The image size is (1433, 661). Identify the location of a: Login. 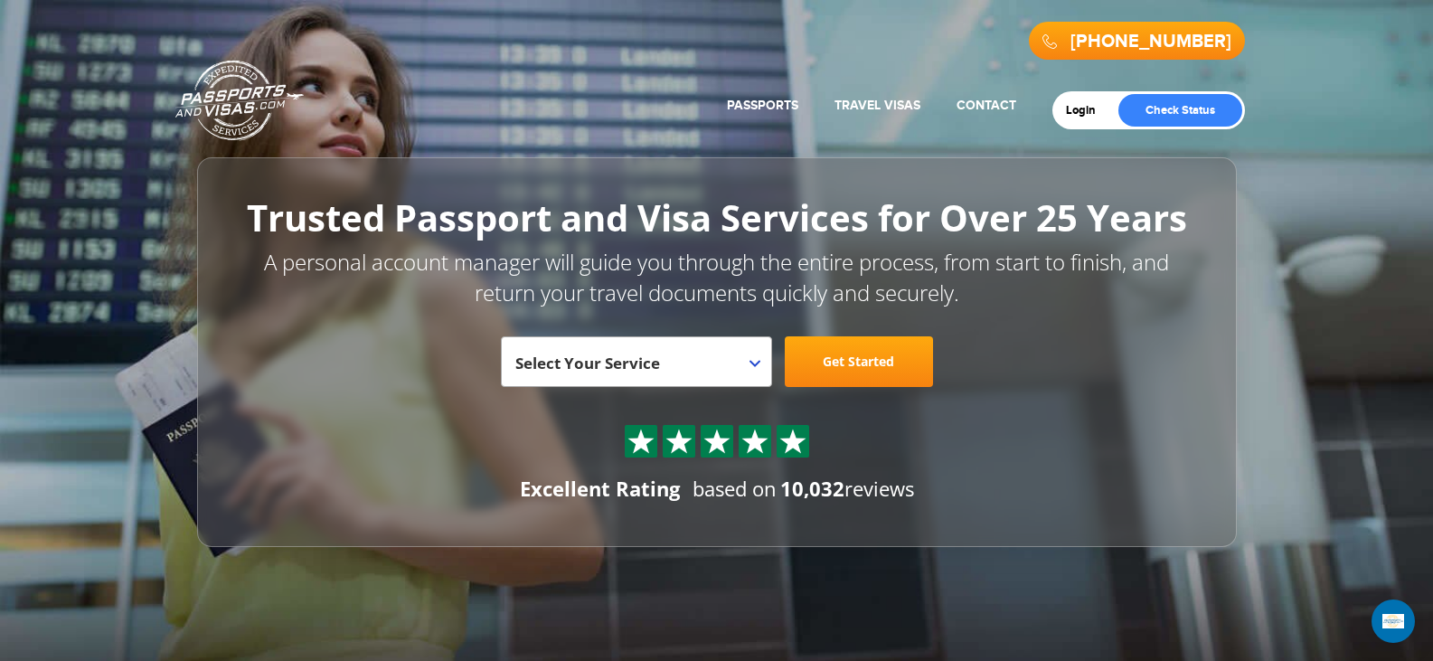
(1087, 110).